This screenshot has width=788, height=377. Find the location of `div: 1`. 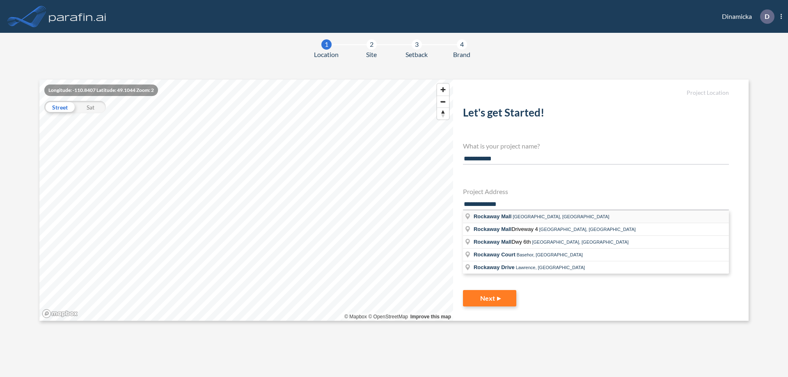

div: 1 is located at coordinates (326, 44).